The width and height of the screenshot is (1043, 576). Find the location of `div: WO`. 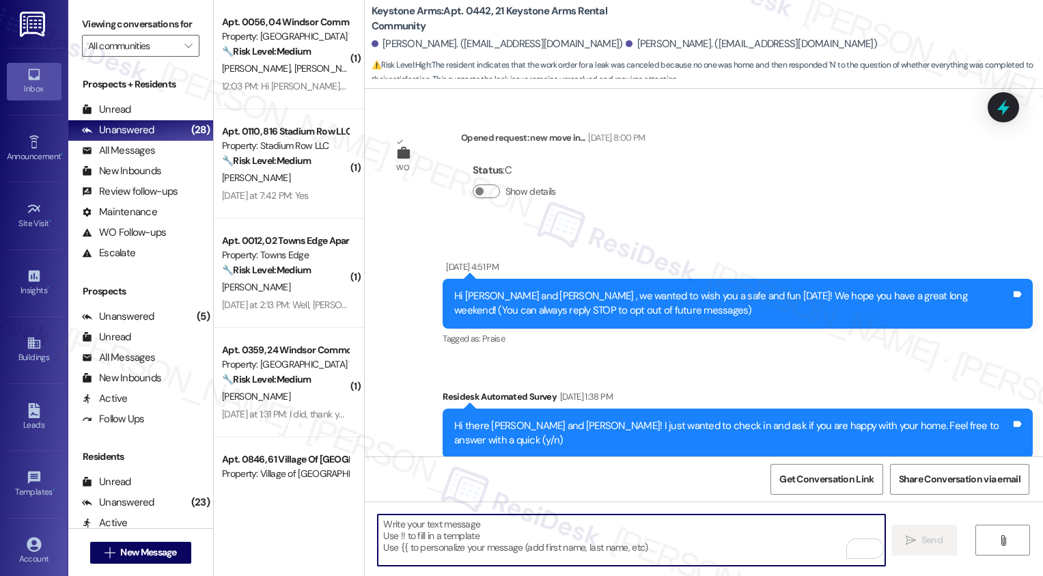

div: WO is located at coordinates (402, 167).